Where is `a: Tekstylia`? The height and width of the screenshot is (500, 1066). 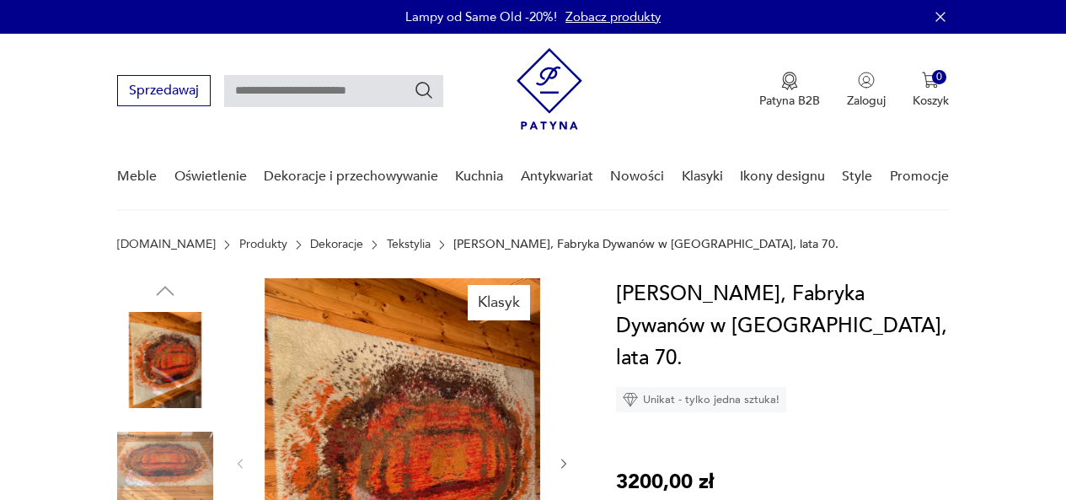 a: Tekstylia is located at coordinates (409, 244).